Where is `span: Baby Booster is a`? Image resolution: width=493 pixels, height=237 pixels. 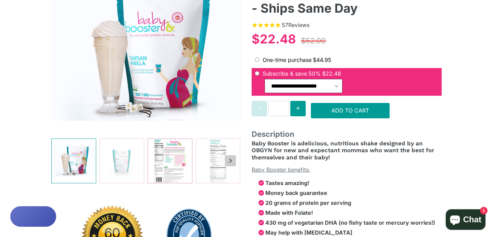
span: Baby Booster is a is located at coordinates (276, 143).